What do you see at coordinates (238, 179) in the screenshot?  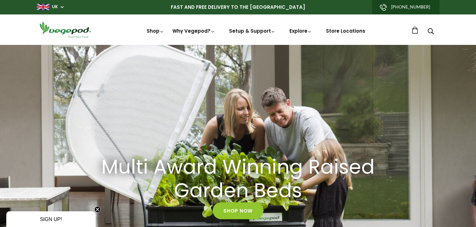 I see `h2: Multi Award Winning Raised Garden Beds` at bounding box center [238, 179].